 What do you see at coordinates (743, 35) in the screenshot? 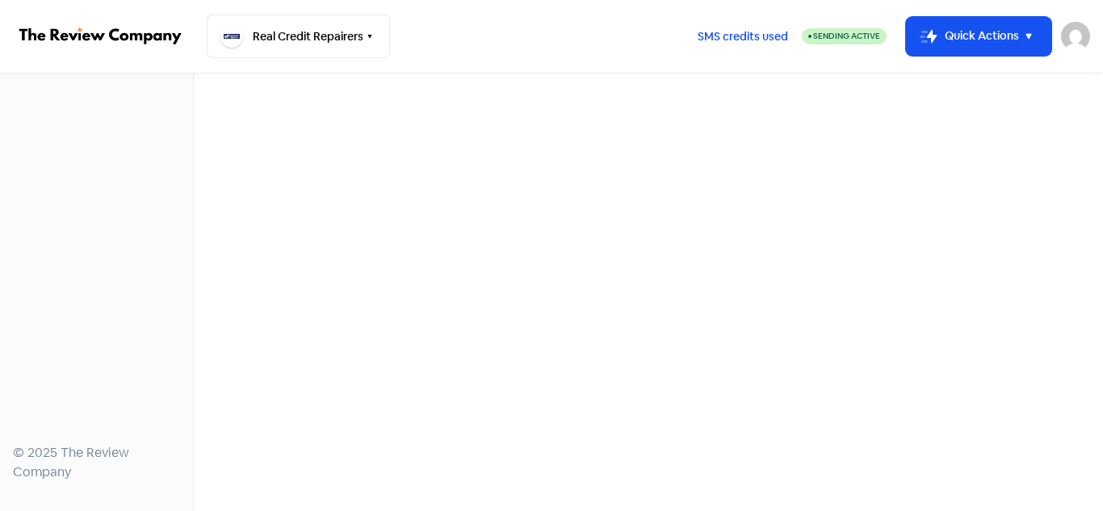
I see `a: SMS credits used` at bounding box center [743, 35].